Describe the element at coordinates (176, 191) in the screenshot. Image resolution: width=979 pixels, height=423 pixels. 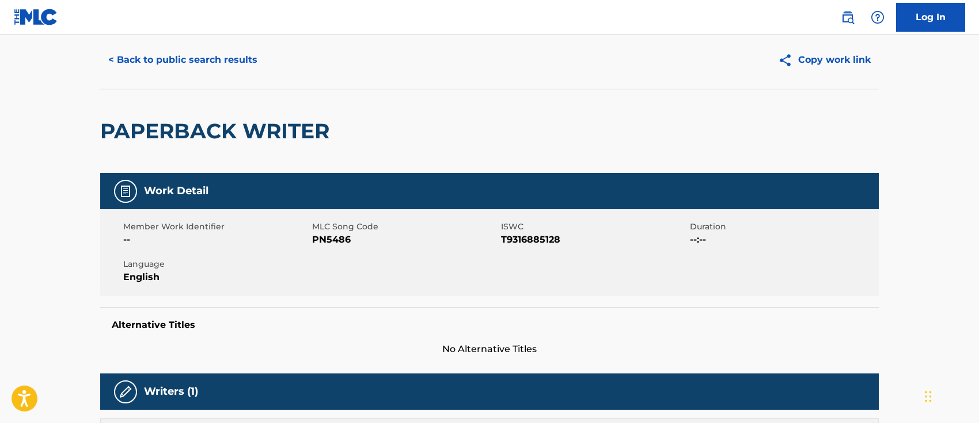
I see `h5: Work Detail` at that location.